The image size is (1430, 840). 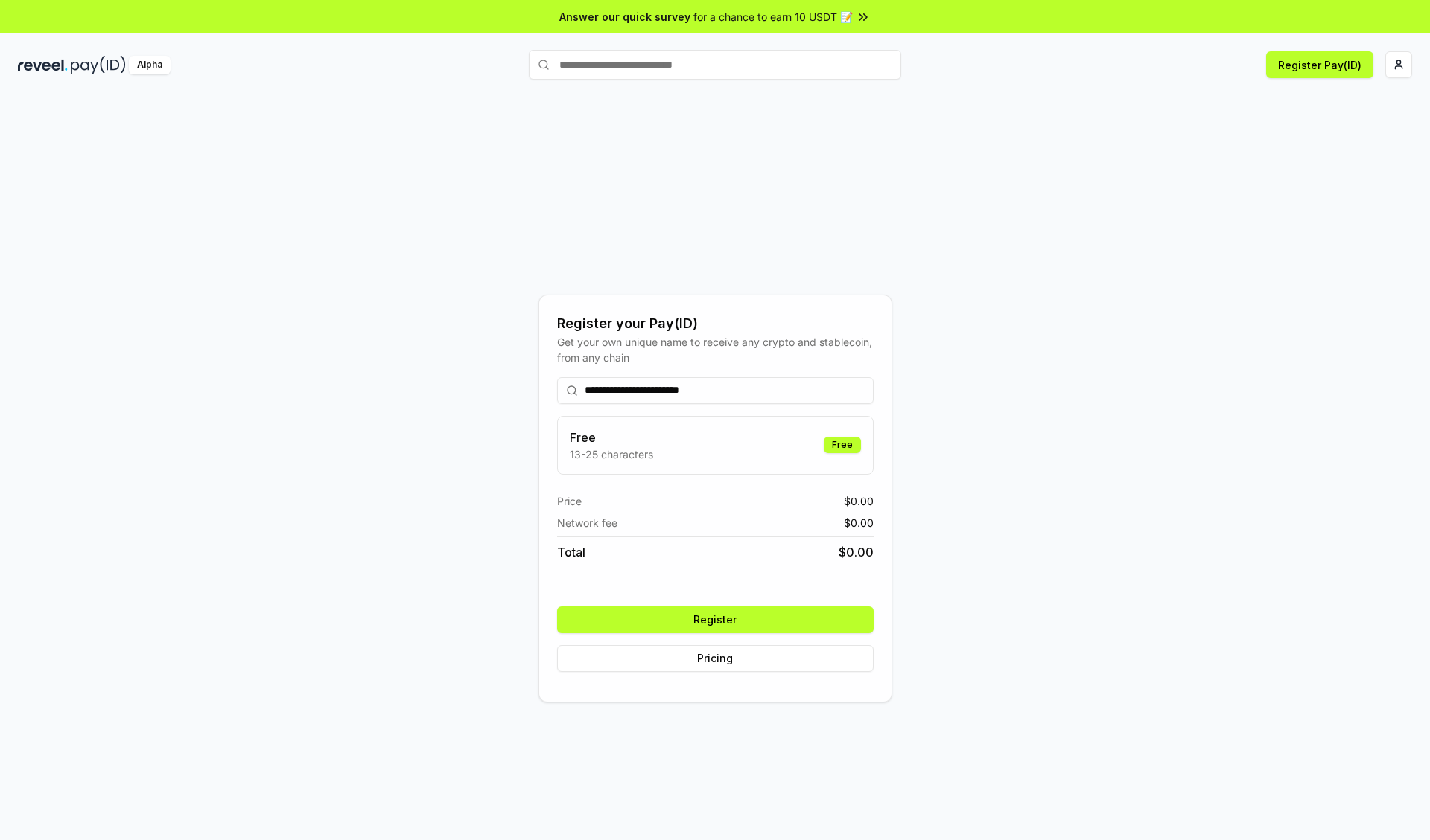 I want to click on div: Alpha, so click(x=150, y=65).